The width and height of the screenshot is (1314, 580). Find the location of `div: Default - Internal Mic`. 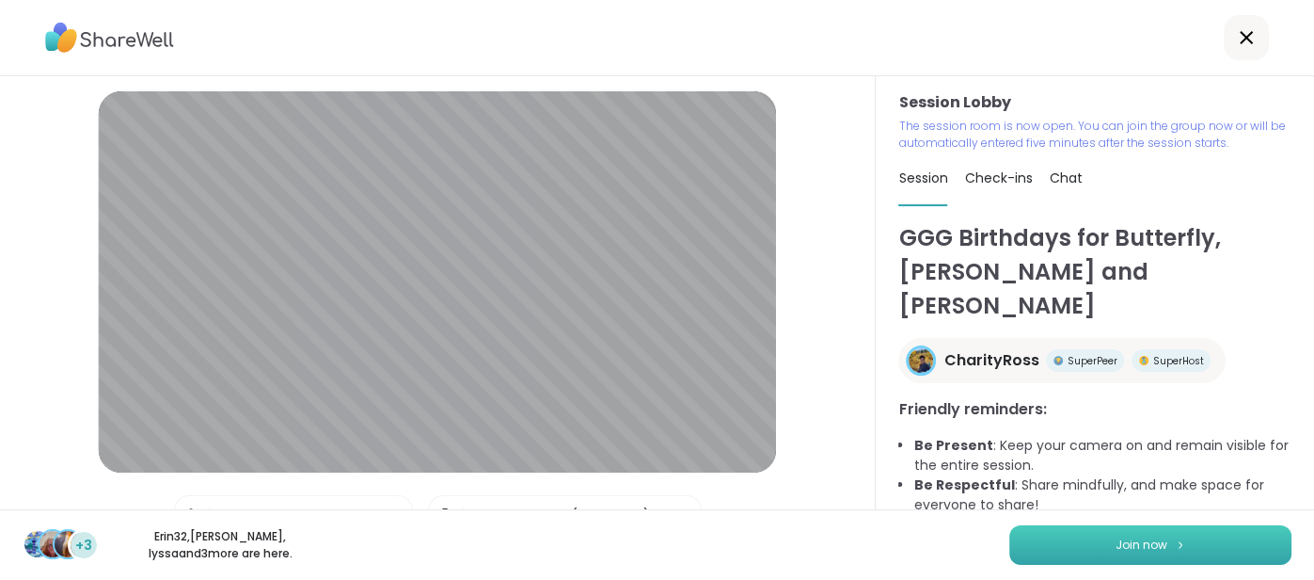

div: Default - Internal Mic is located at coordinates (291, 515).